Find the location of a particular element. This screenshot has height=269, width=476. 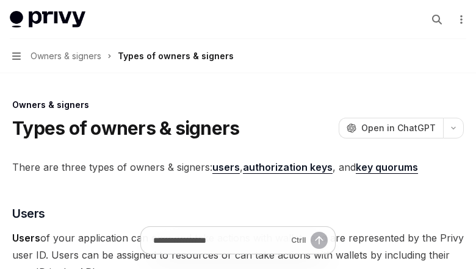

a: key quorums is located at coordinates (387, 167).